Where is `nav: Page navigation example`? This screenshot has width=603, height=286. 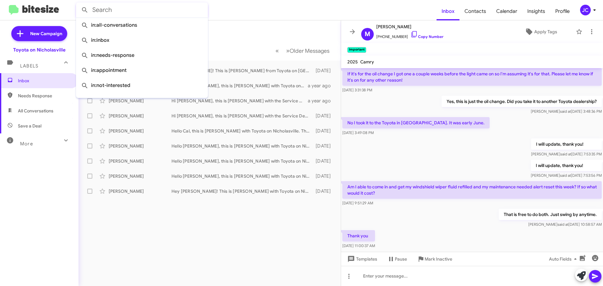 nav: Page navigation example is located at coordinates (303, 51).